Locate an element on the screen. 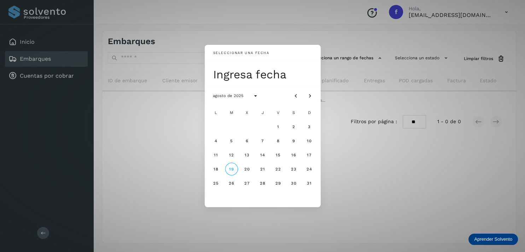 The height and width of the screenshot is (252, 525). span: 1 is located at coordinates (278, 127).